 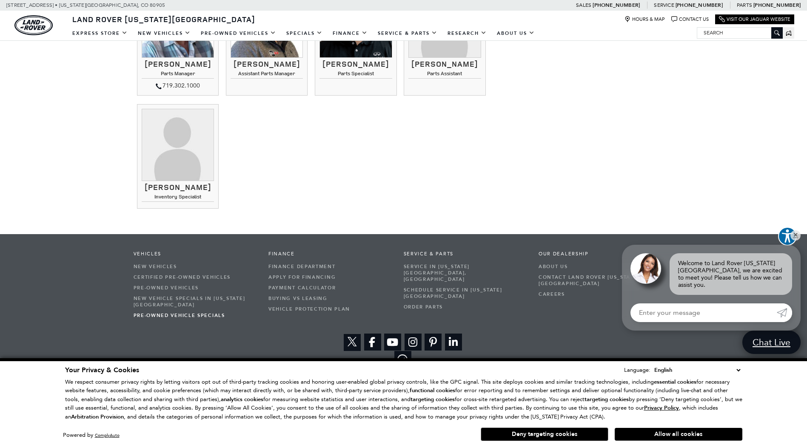 I want to click on a: Finance, so click(x=350, y=33).